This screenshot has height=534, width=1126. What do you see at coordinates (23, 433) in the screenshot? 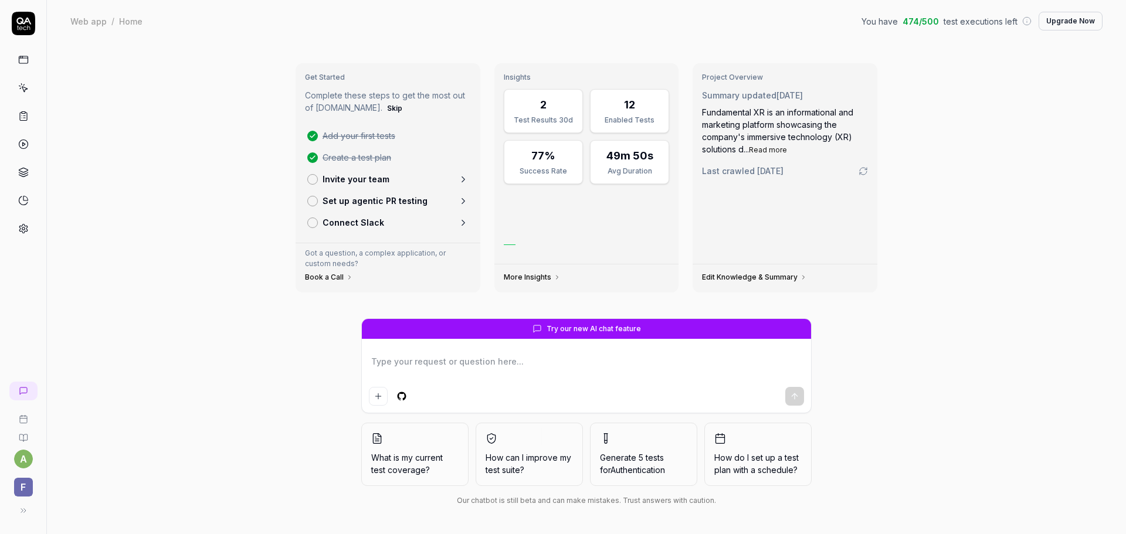
I see `a: Documentation` at bounding box center [23, 433].